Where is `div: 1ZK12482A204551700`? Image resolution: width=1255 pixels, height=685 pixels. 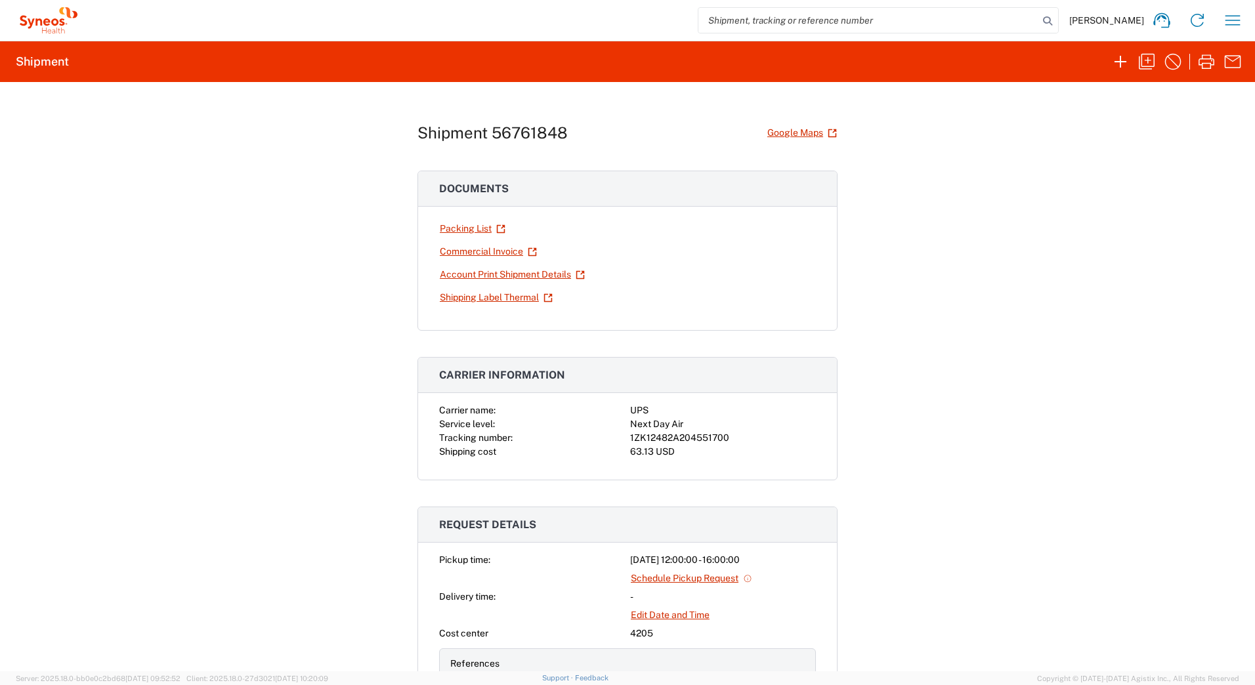 div: 1ZK12482A204551700 is located at coordinates (723, 438).